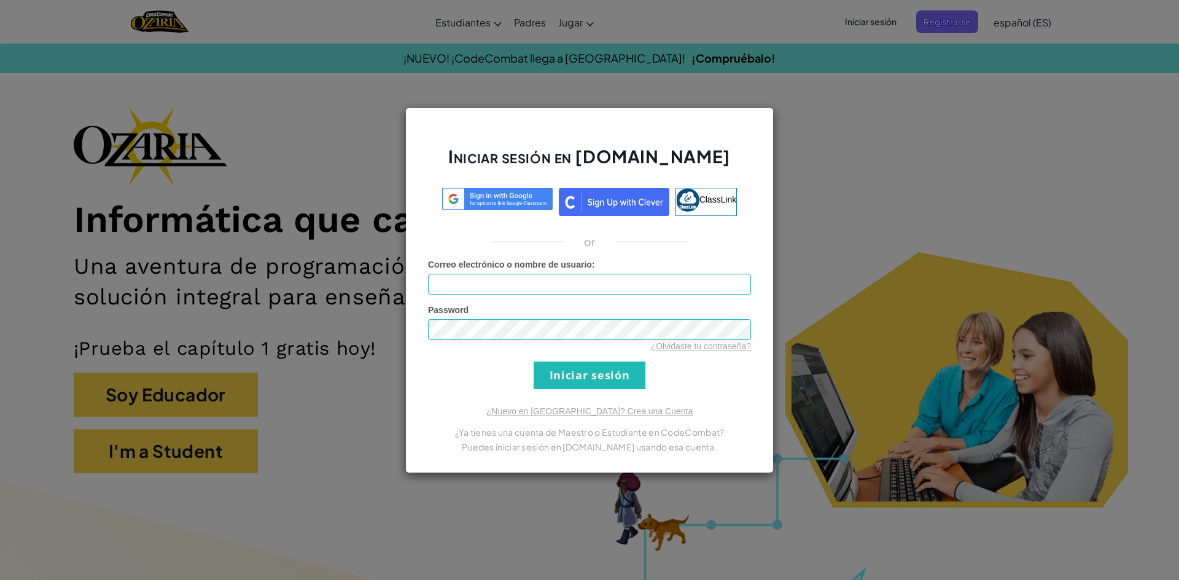  What do you see at coordinates (498, 199) in the screenshot?
I see `img: log-in-google-sso.svg` at bounding box center [498, 199].